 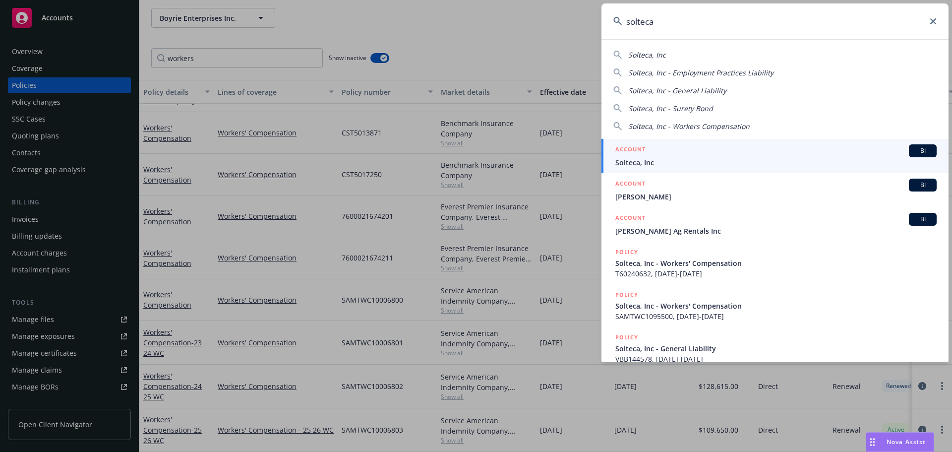 What do you see at coordinates (775, 156) in the screenshot?
I see `a: ACCOUNTBISolteca, Inc` at bounding box center [775, 156].